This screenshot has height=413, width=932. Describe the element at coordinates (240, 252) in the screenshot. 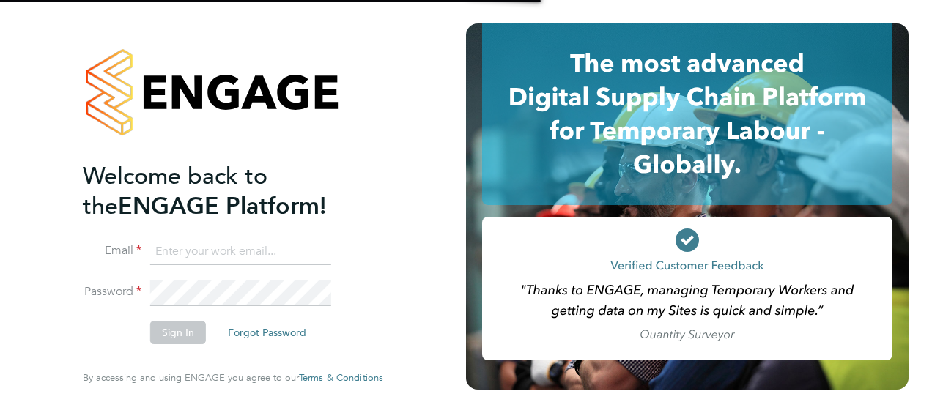

I see `input: Enter your work email...` at that location.